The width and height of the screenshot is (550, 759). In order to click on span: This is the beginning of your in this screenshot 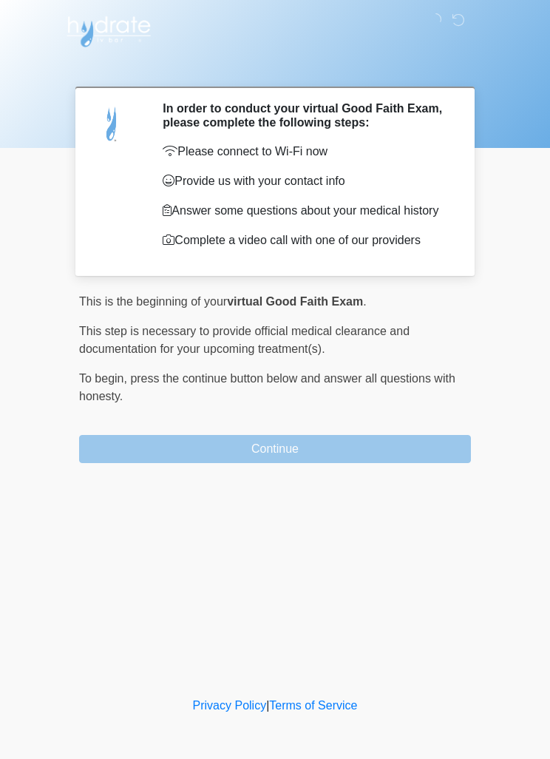, I will do `click(153, 301)`.